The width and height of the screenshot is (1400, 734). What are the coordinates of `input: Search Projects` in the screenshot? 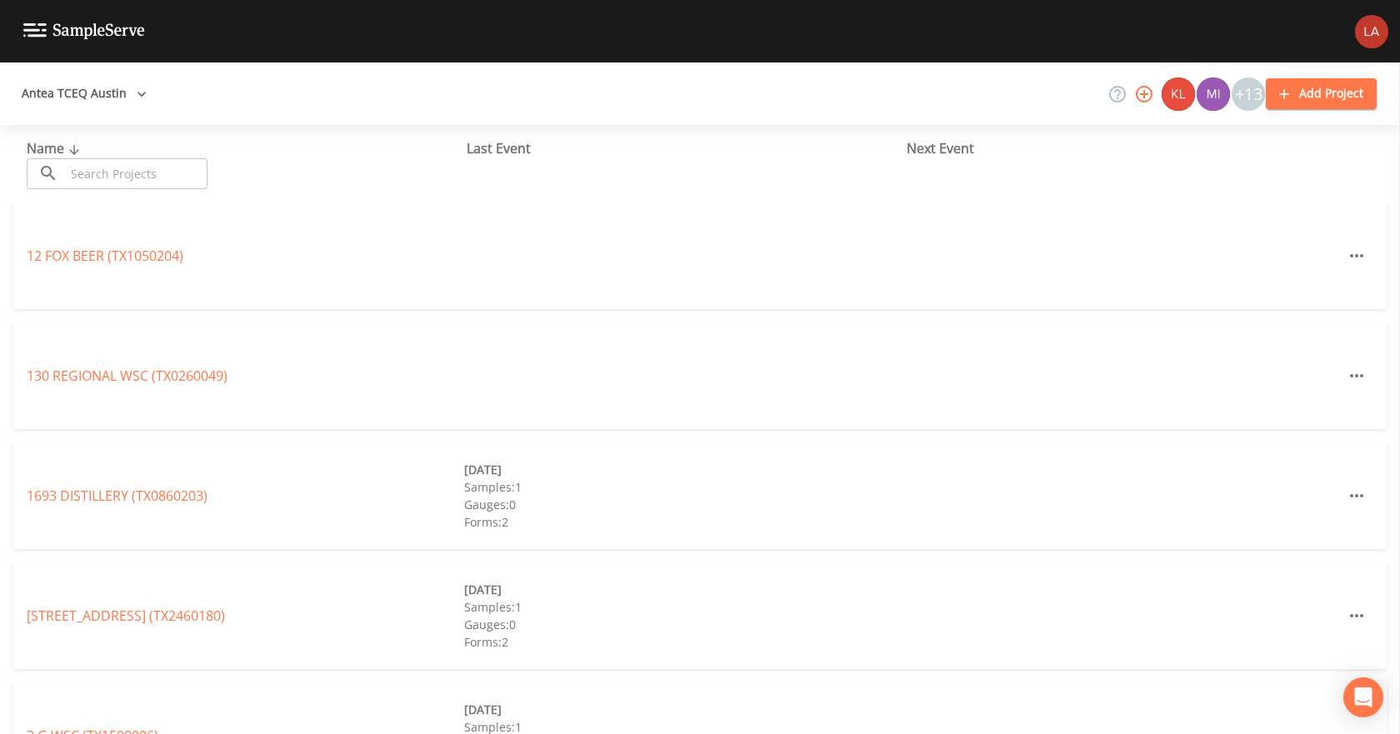 It's located at (136, 173).